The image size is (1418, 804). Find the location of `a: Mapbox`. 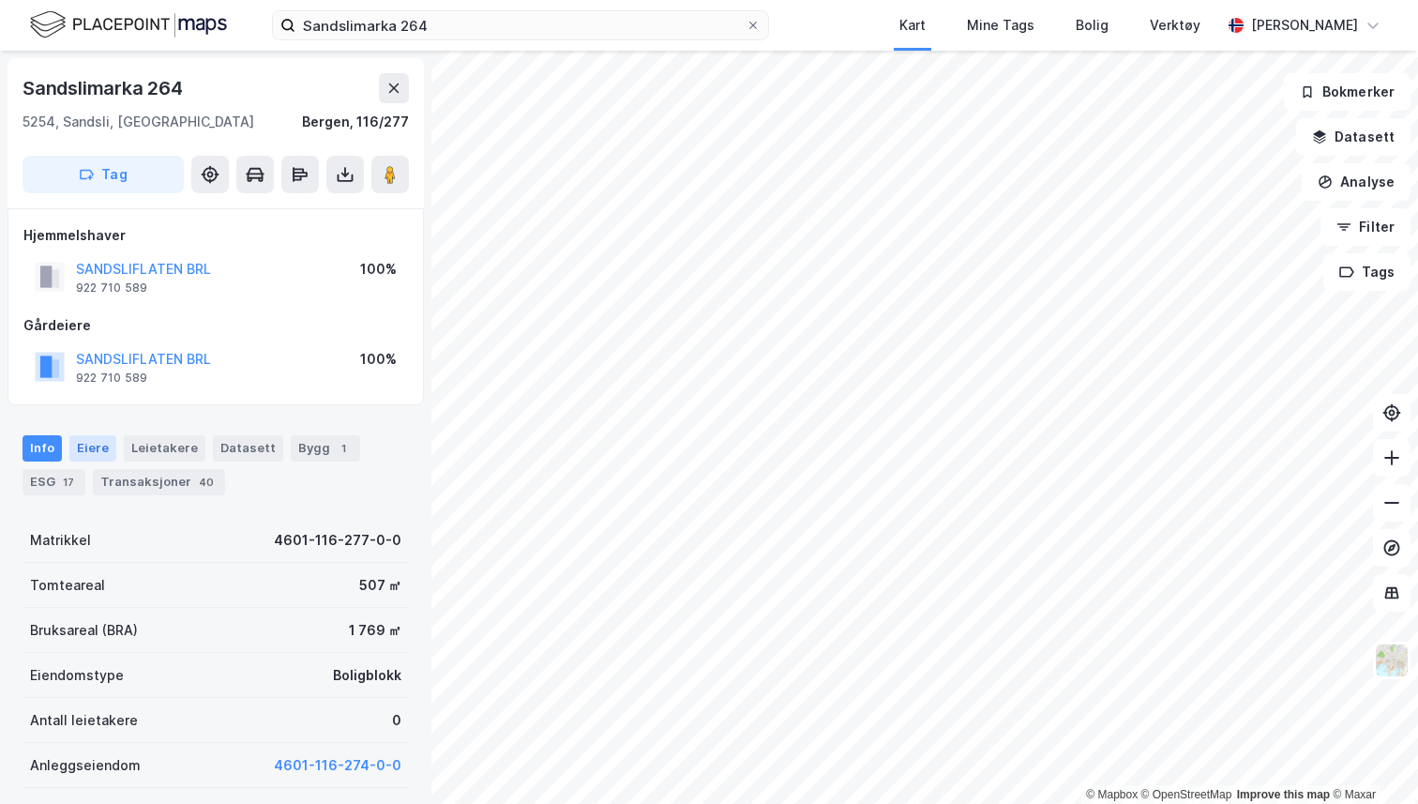

a: Mapbox is located at coordinates (1111, 794).